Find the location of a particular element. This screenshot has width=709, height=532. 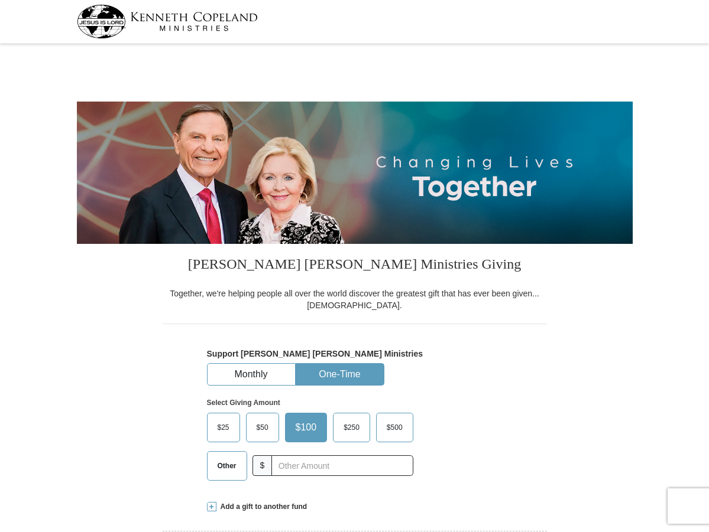

div: Together, we're helping people all over the world discover the greatest gift that has ever been g... is located at coordinates (355, 300).